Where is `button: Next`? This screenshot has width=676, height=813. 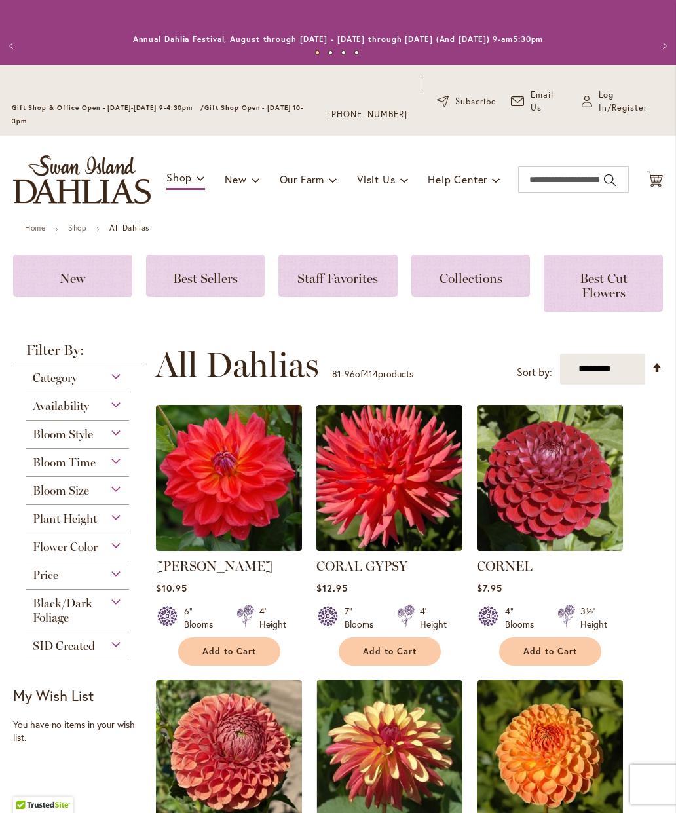 button: Next is located at coordinates (663, 46).